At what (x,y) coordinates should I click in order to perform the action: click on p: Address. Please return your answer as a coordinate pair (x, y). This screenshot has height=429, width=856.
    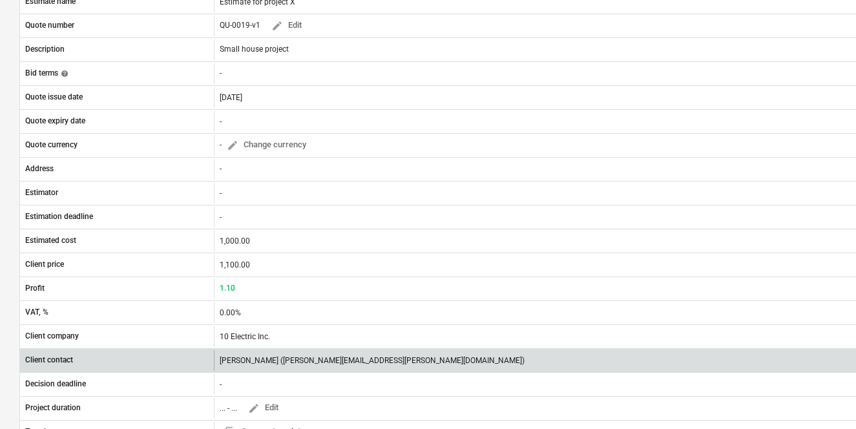
    Looking at the image, I should click on (39, 169).